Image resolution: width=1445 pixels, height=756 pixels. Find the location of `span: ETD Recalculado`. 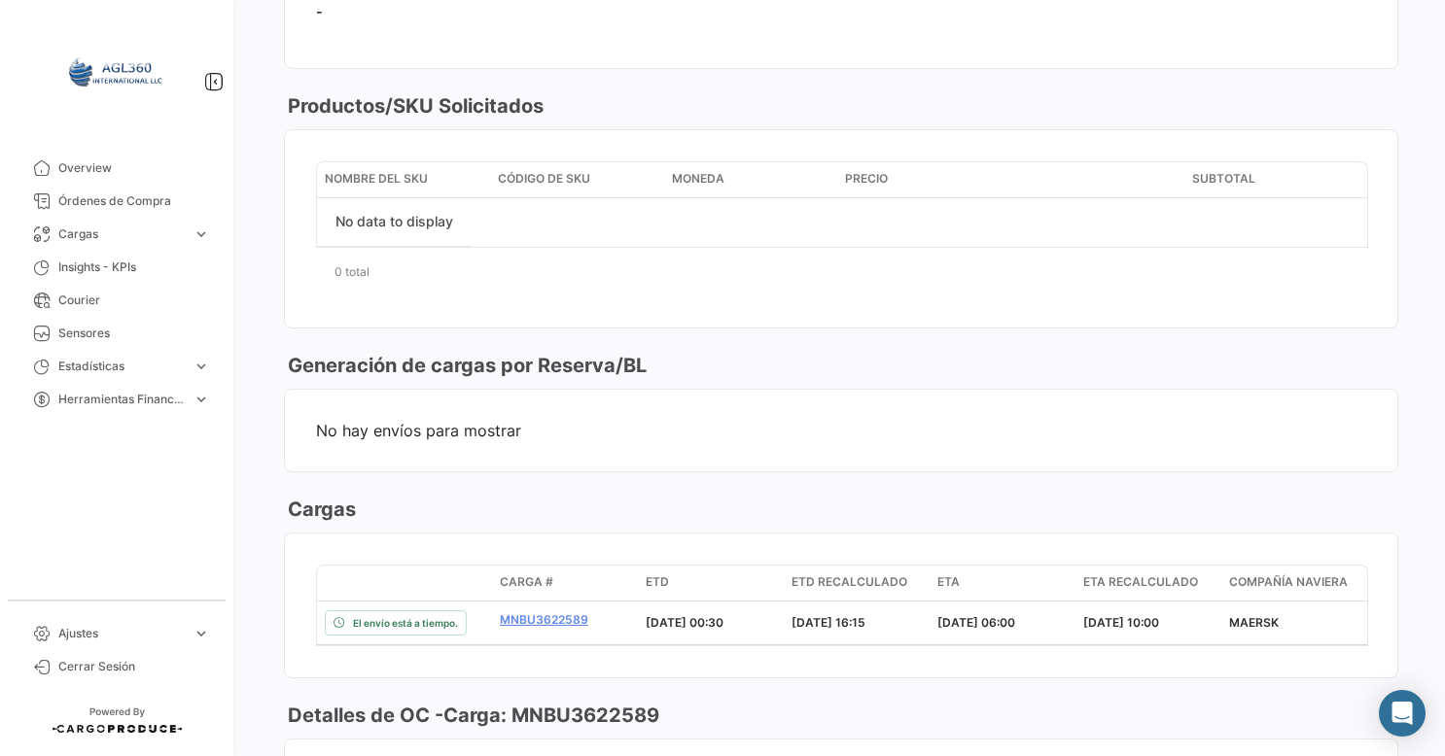

span: ETD Recalculado is located at coordinates (849, 582).